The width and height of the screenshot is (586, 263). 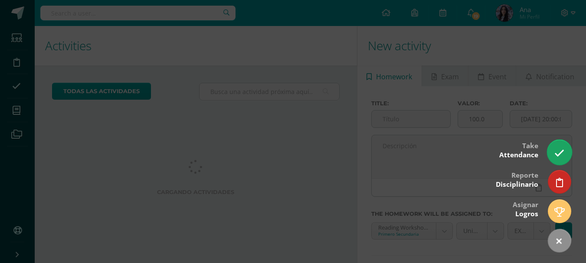 What do you see at coordinates (519, 155) in the screenshot?
I see `span: Attendance` at bounding box center [519, 155].